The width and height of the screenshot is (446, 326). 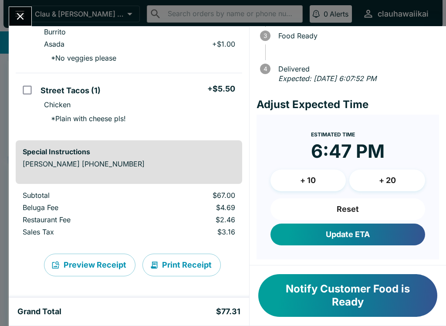 What do you see at coordinates (194, 220) in the screenshot?
I see `p: $2.46` at bounding box center [194, 220].